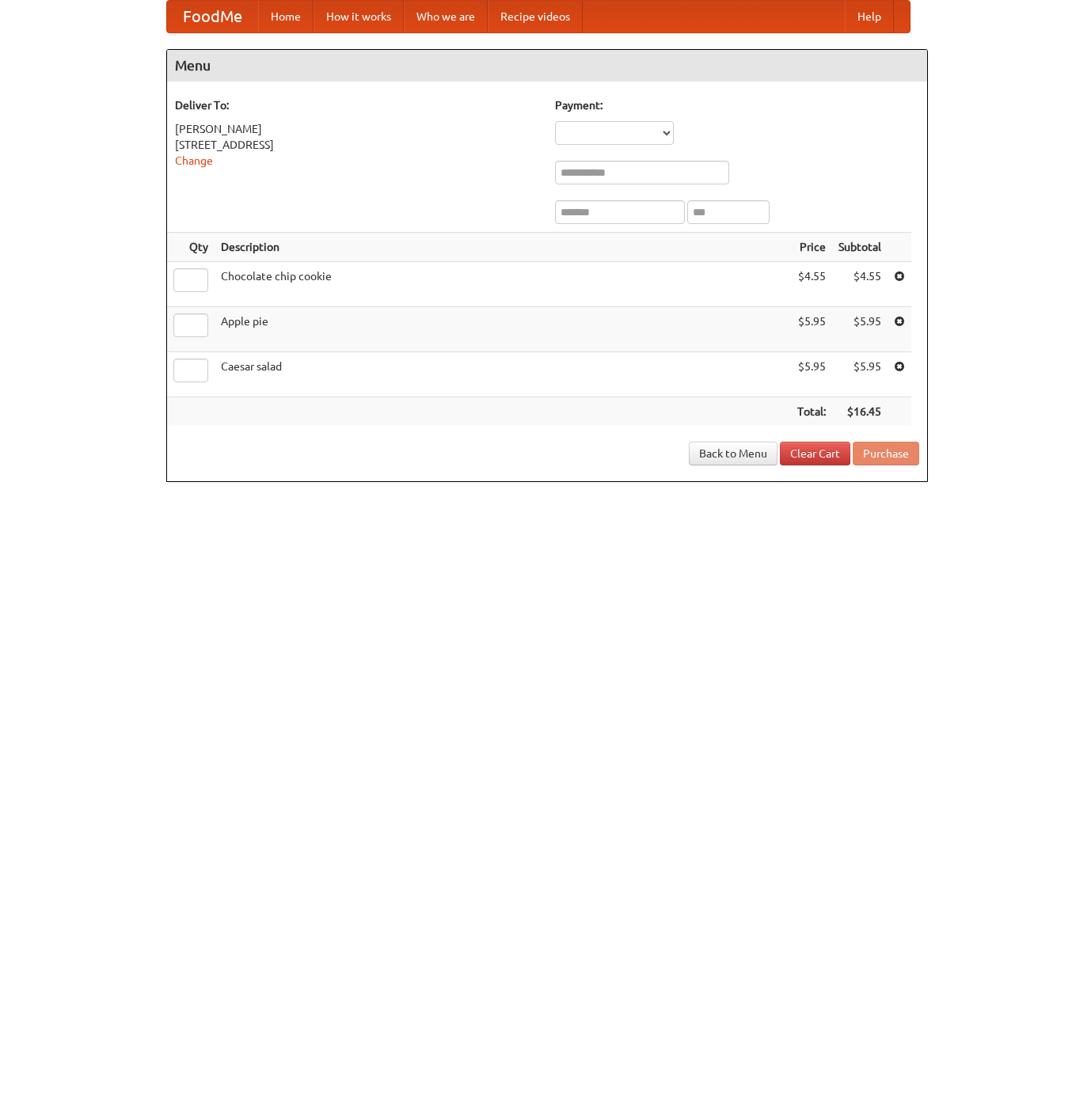  What do you see at coordinates (446, 16) in the screenshot?
I see `a: Who we are` at bounding box center [446, 16].